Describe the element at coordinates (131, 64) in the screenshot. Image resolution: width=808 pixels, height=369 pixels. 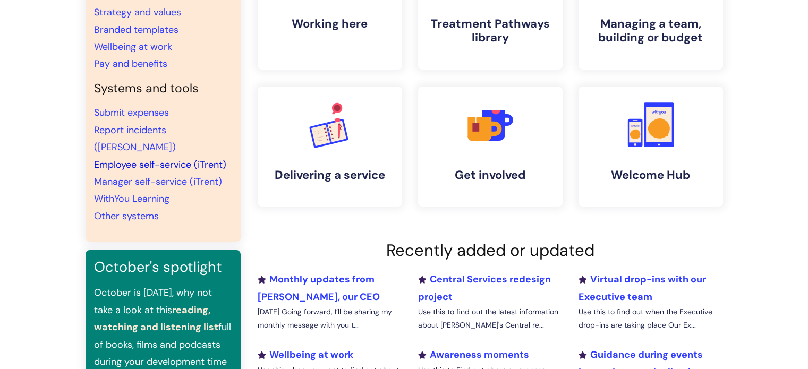
I see `a: Pay and benefits` at that location.